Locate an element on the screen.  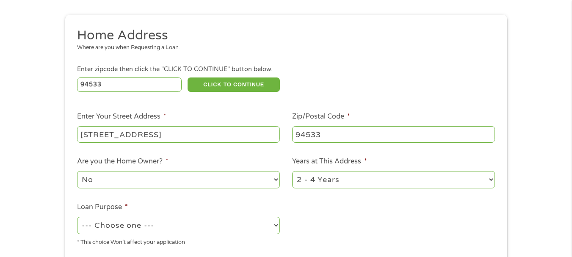
div: Where are you when Requesting a Loan. is located at coordinates (283, 48).